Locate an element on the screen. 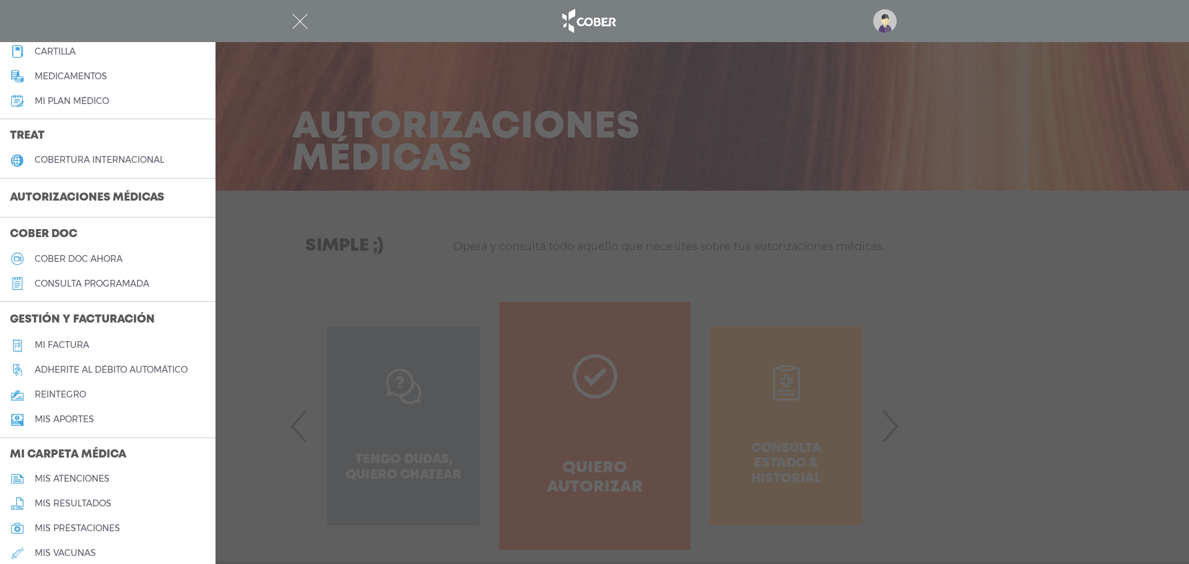  h5: Cober doc ahora is located at coordinates (79, 259).